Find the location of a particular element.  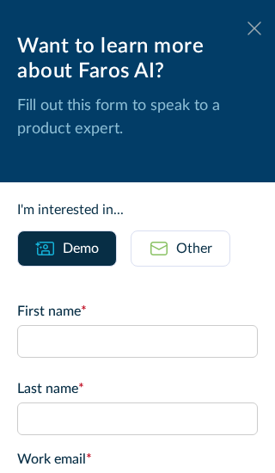

div: Want to learn more about Faros AI? is located at coordinates (138, 59).